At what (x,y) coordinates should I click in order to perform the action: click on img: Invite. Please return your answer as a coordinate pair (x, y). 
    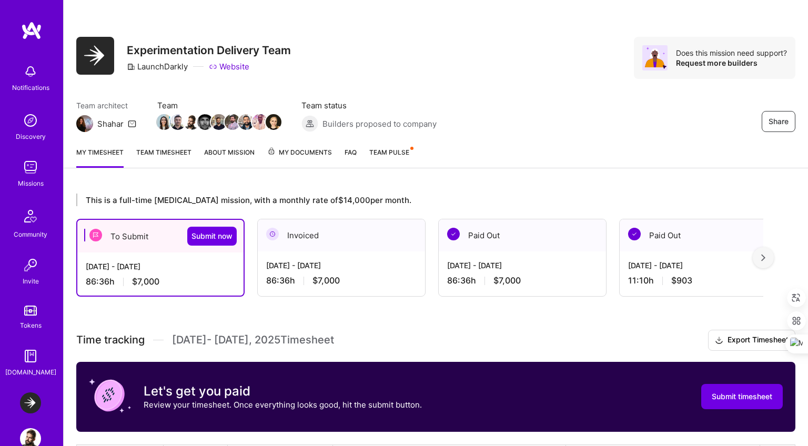
    Looking at the image, I should click on (30, 265).